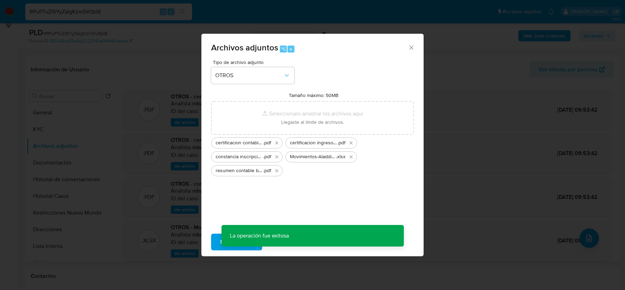 This screenshot has width=625, height=290. I want to click on button: Cerrar, so click(411, 47).